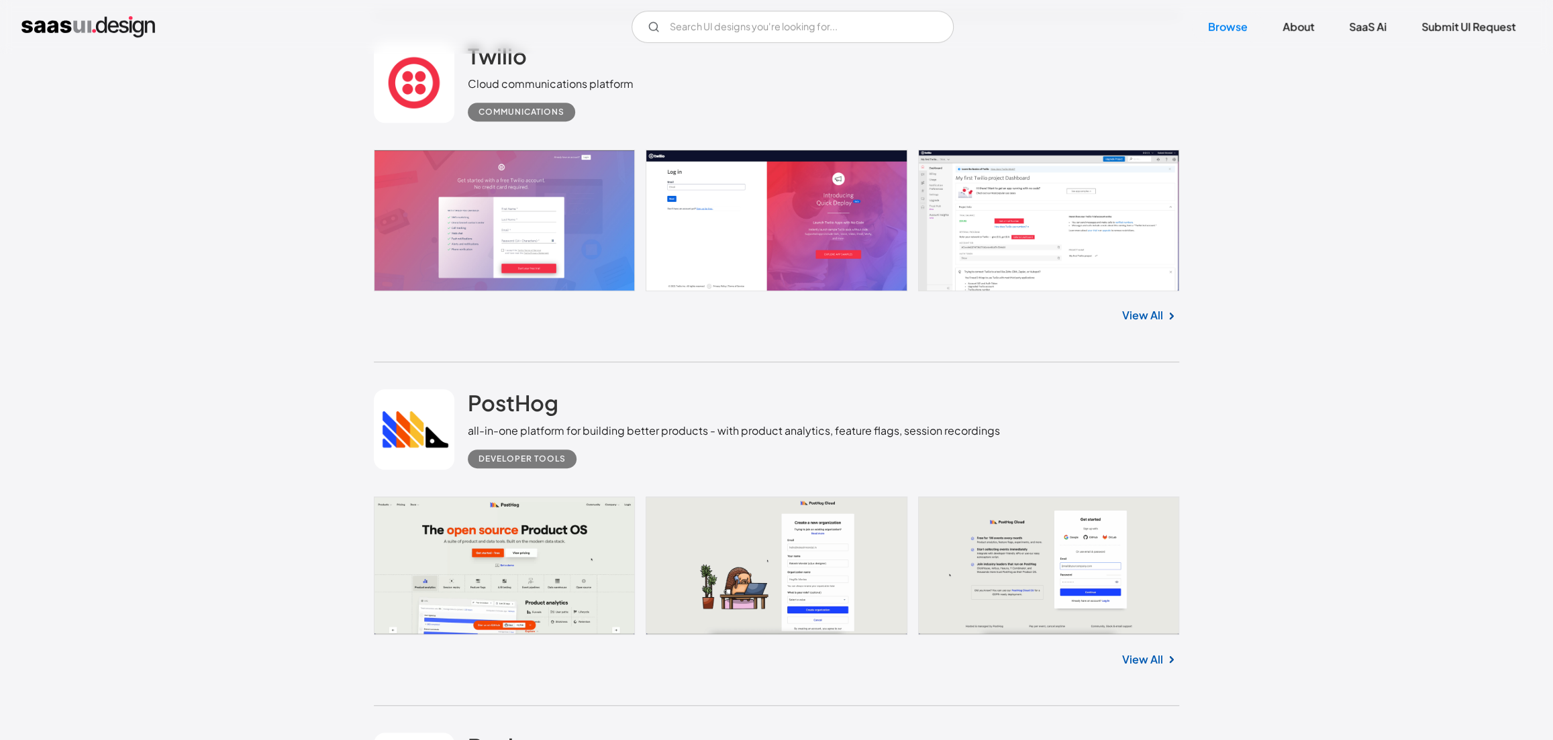  Describe the element at coordinates (1367, 27) in the screenshot. I see `a: SaaS Ai` at that location.